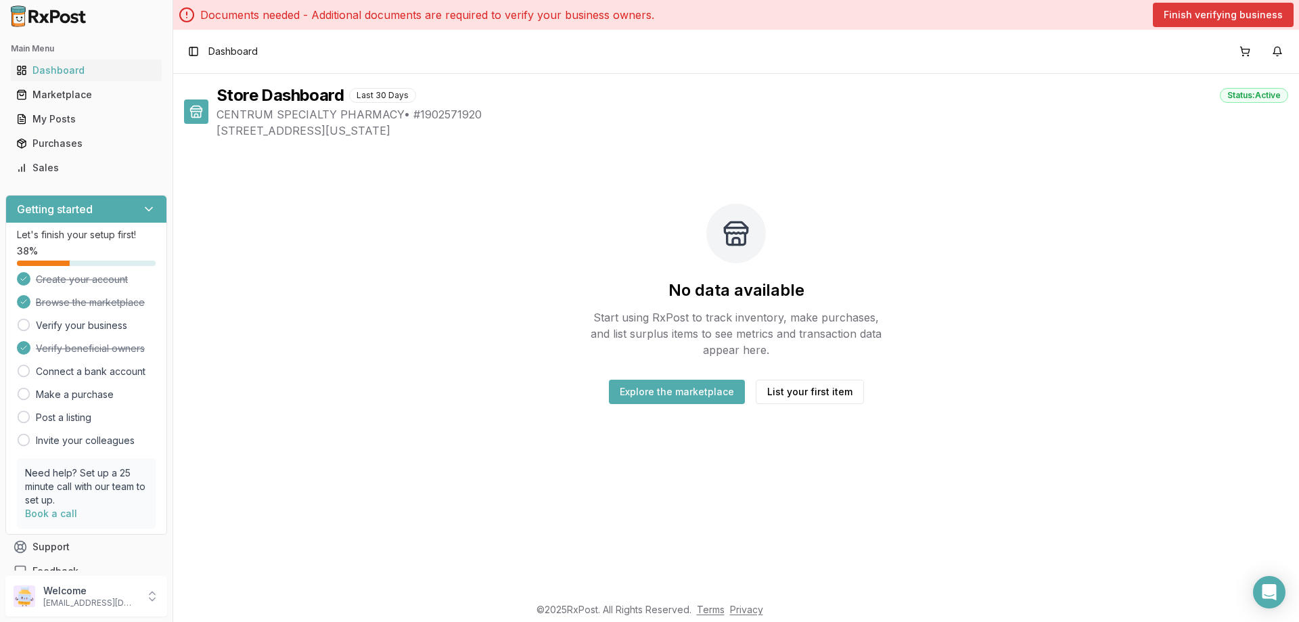 This screenshot has height=622, width=1299. What do you see at coordinates (736, 290) in the screenshot?
I see `h2: No data available` at bounding box center [736, 290].